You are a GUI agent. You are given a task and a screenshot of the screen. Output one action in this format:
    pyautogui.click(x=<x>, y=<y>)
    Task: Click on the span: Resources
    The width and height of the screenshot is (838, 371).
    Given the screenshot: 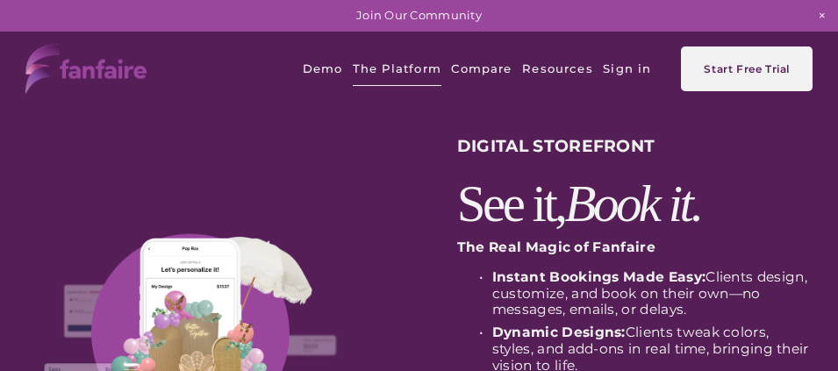 What is the action you would take?
    pyautogui.click(x=557, y=68)
    